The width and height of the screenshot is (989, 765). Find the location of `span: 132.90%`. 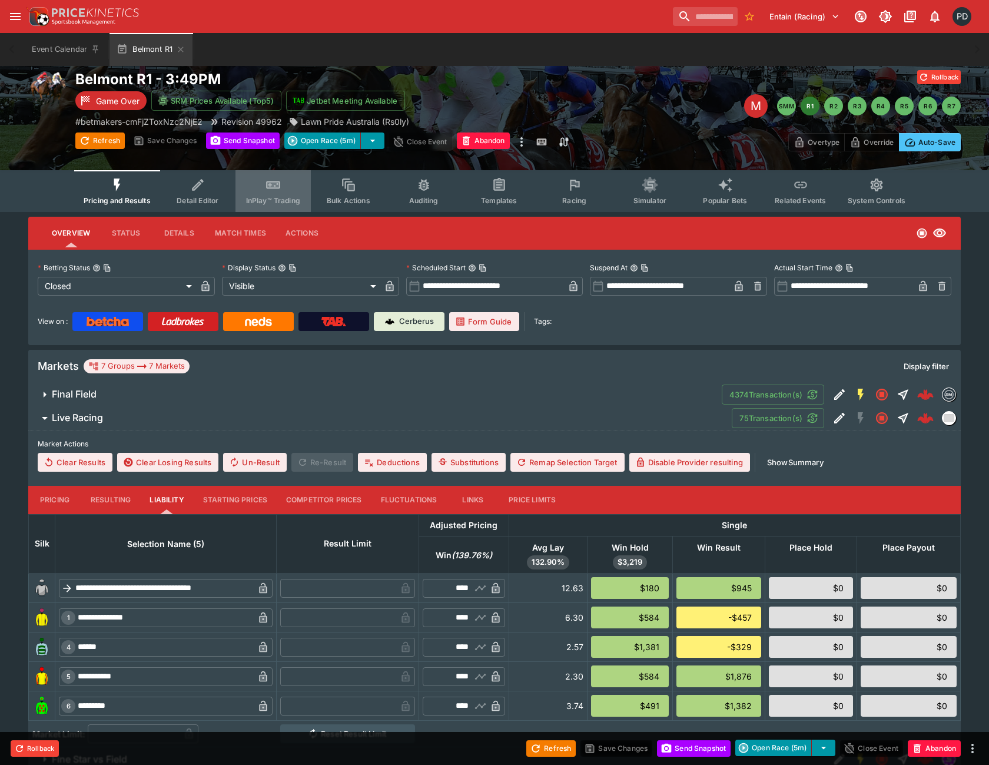

span: 132.90% is located at coordinates (548, 562).